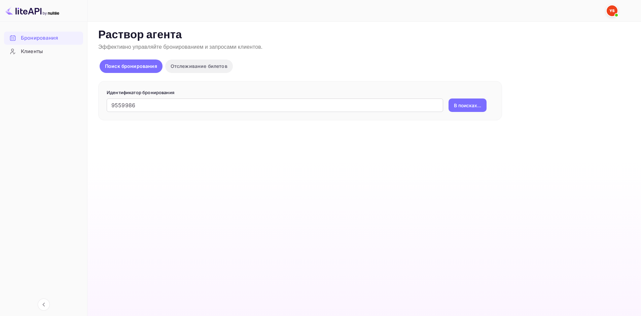  What do you see at coordinates (468, 105) in the screenshot?
I see `button: В поисках...` at bounding box center [468, 105].